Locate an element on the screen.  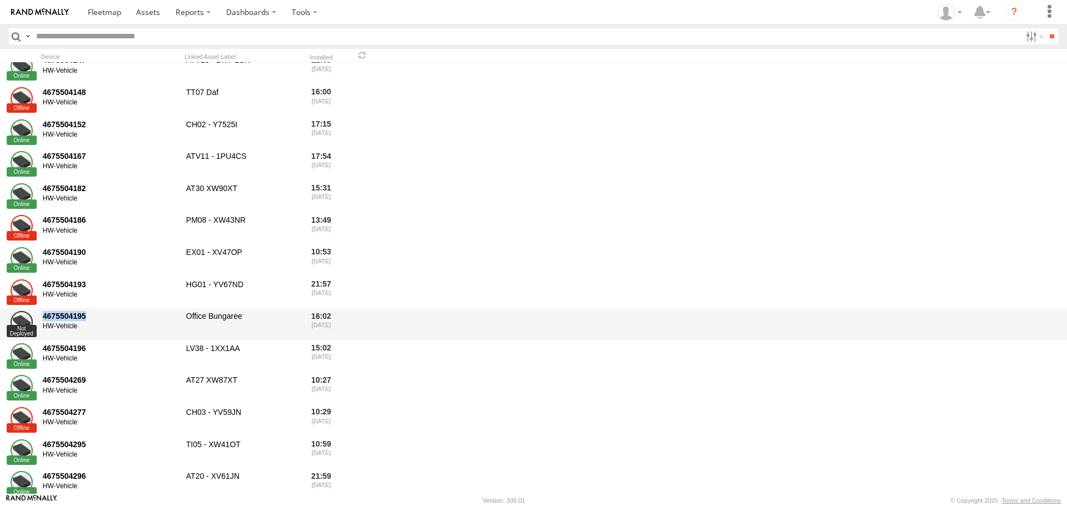
a: Terms and Conditions is located at coordinates (1031, 501).